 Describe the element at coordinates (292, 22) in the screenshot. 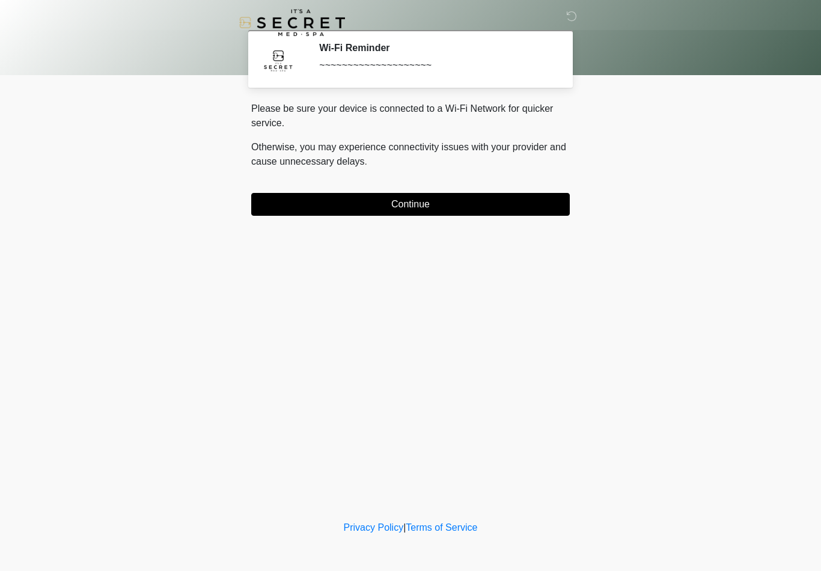

I see `img: It's A Secret Med Spa Logo` at that location.